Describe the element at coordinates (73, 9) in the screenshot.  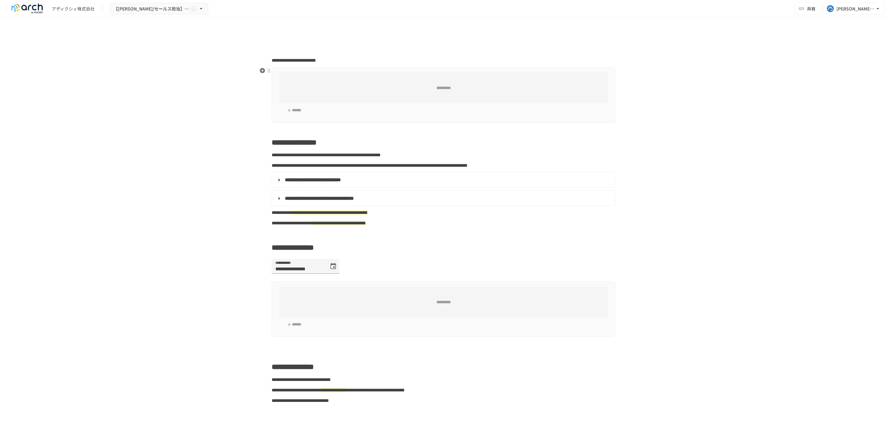
I see `div: アディクシィ株式会社` at that location.